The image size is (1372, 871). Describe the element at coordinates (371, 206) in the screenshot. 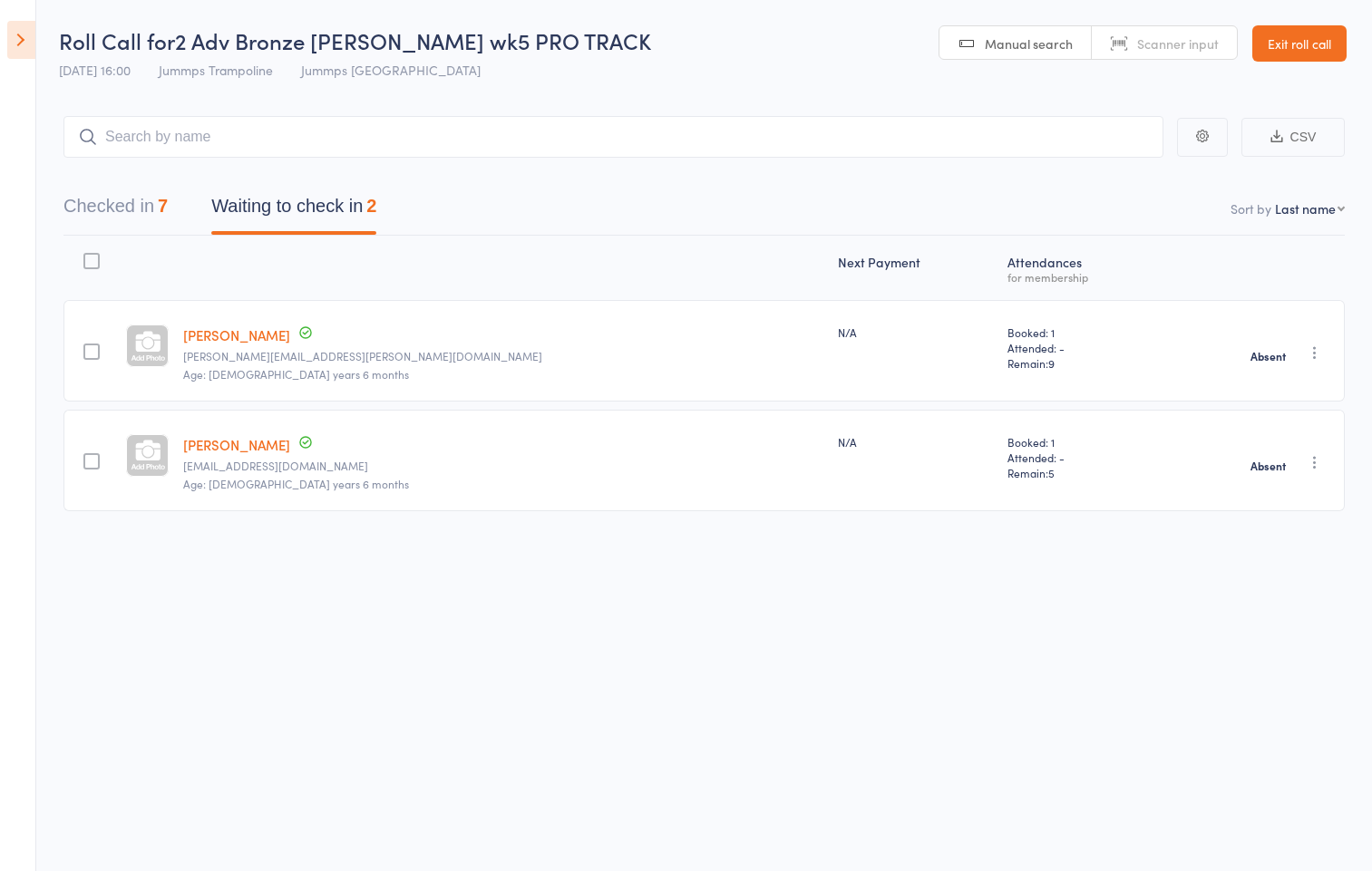

I see `div: 2` at that location.